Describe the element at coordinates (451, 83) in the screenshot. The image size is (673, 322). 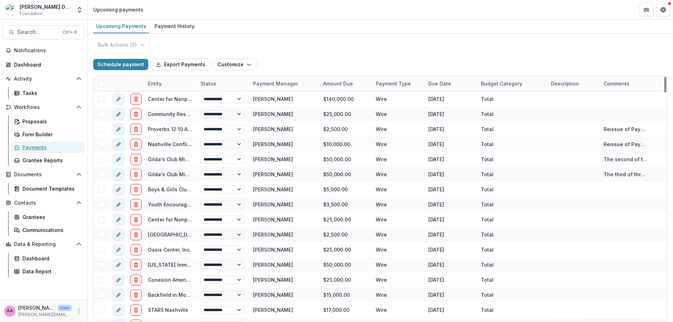
I see `div: Due Date` at that location.